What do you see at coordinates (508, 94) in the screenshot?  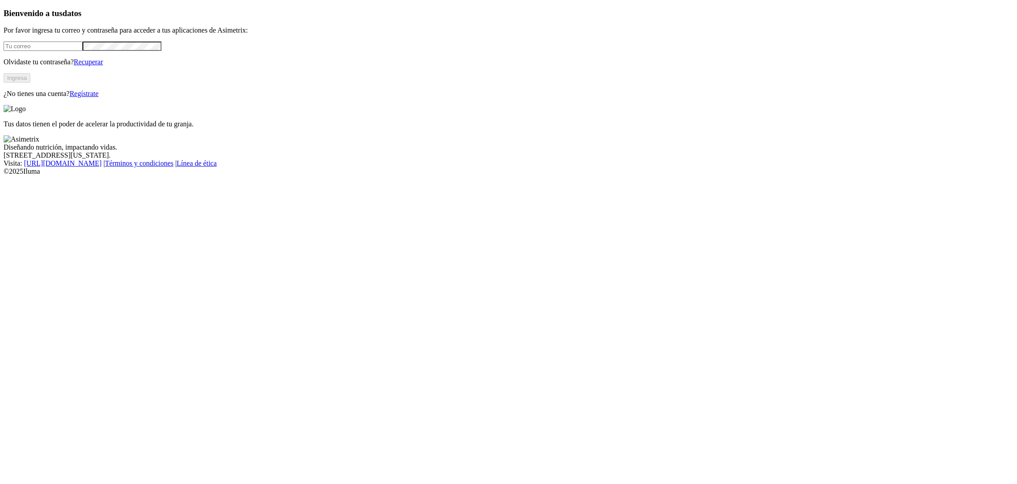 I see `p: ¿No tienes una cuenta?` at bounding box center [508, 94].